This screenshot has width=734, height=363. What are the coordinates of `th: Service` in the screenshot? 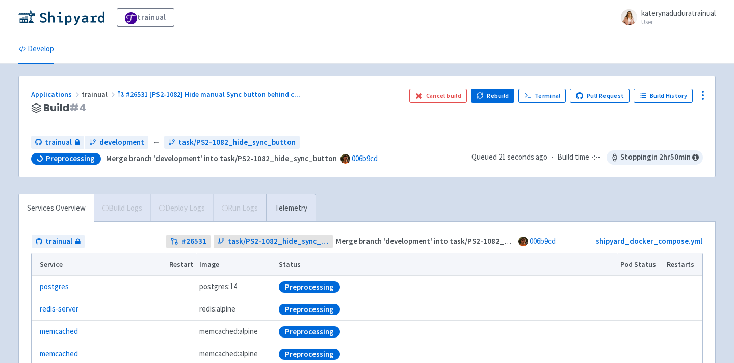 It's located at (98, 265).